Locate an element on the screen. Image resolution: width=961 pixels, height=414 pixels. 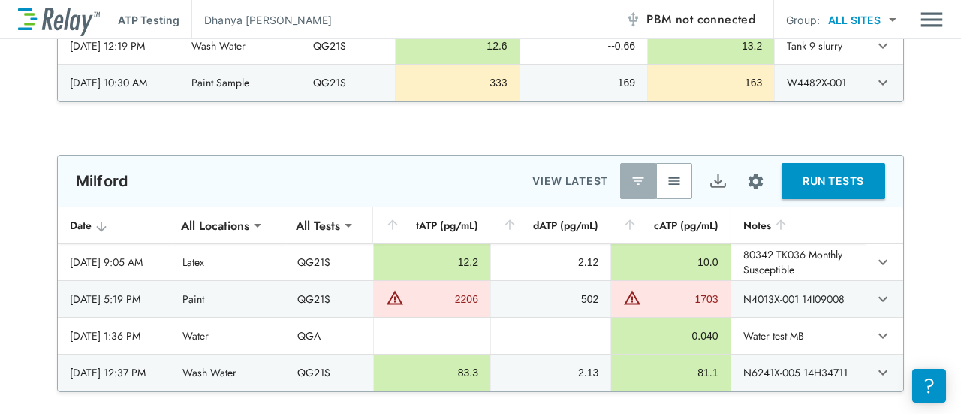
div: 2.12 is located at coordinates (551, 262).